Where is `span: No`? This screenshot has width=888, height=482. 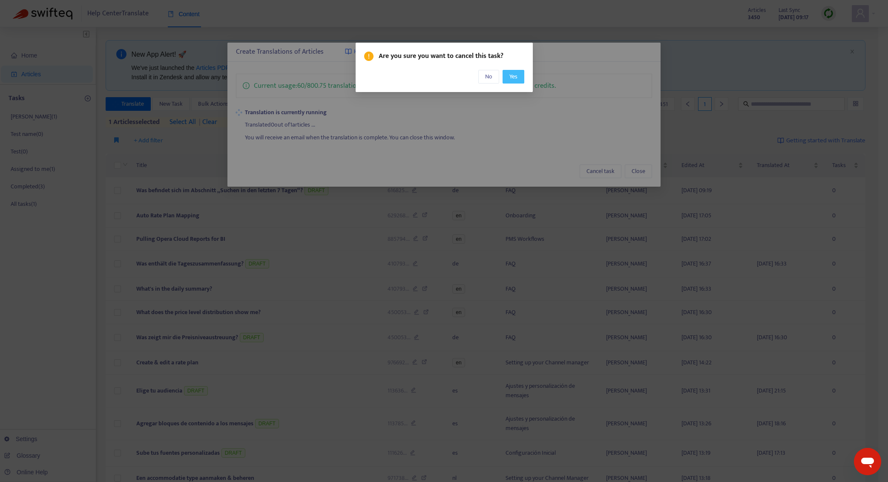
span: No is located at coordinates (489, 77).